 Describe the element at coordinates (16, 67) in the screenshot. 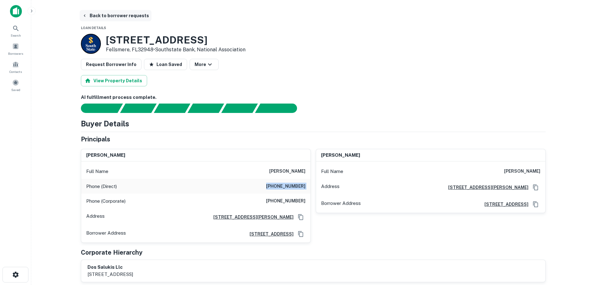

I see `div: Contacts` at that location.